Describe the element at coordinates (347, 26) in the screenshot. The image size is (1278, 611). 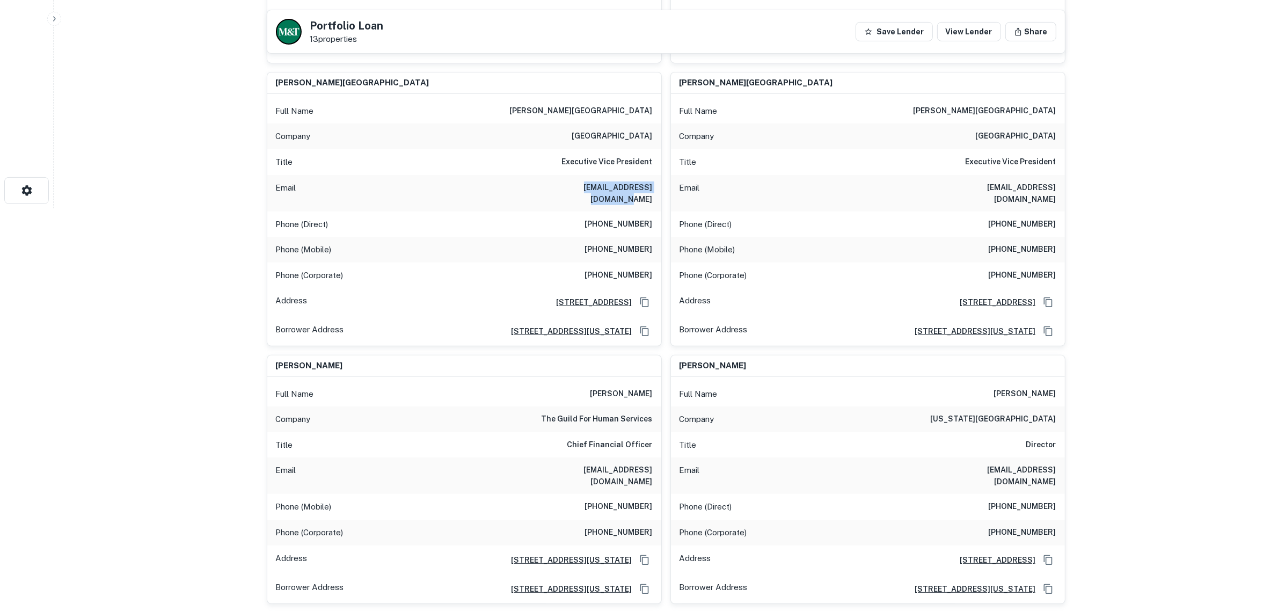
I see `h5: Portfolio Loan` at that location.